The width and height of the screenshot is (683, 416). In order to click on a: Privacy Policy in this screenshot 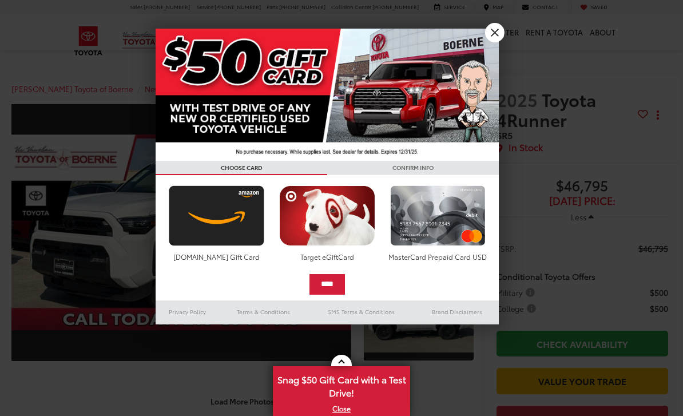, I will do `click(188, 312)`.